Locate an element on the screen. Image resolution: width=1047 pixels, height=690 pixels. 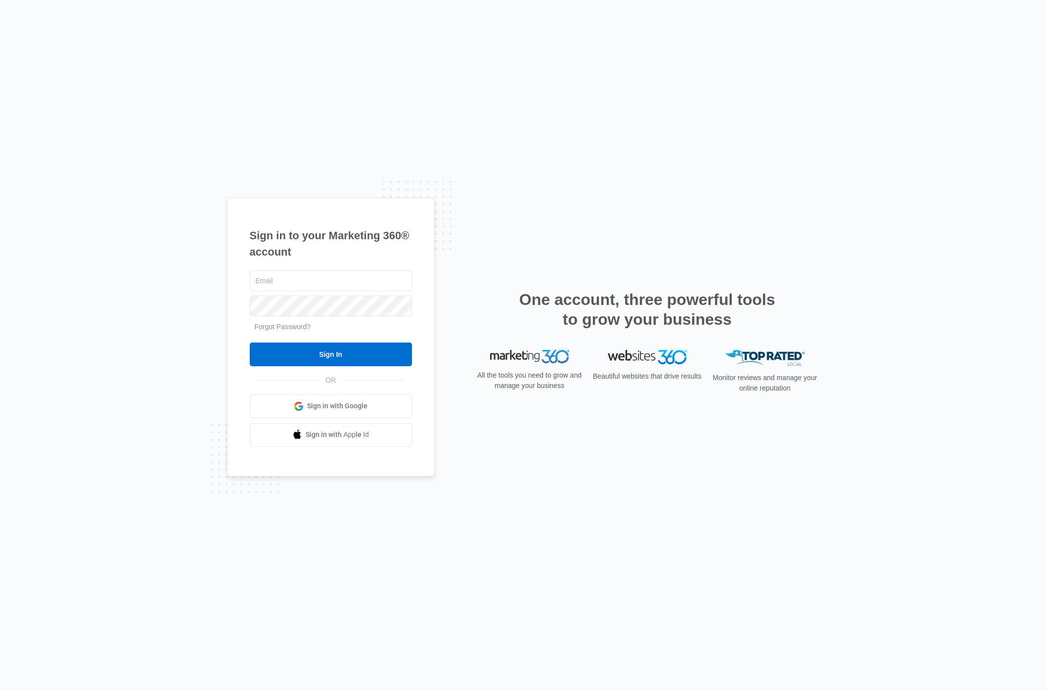
p: Beautiful websites that drive results is located at coordinates (647, 376).